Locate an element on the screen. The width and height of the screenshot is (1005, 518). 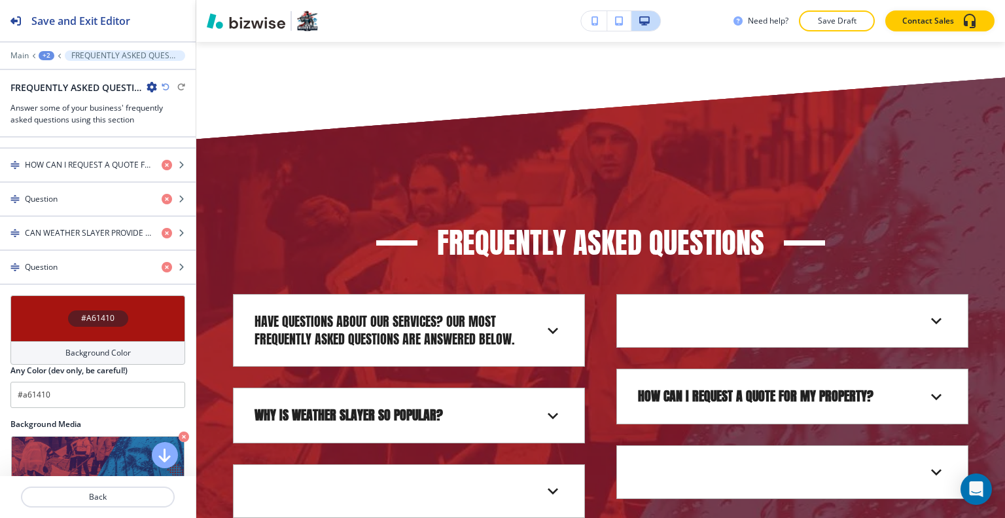
p: Back is located at coordinates (97, 497).